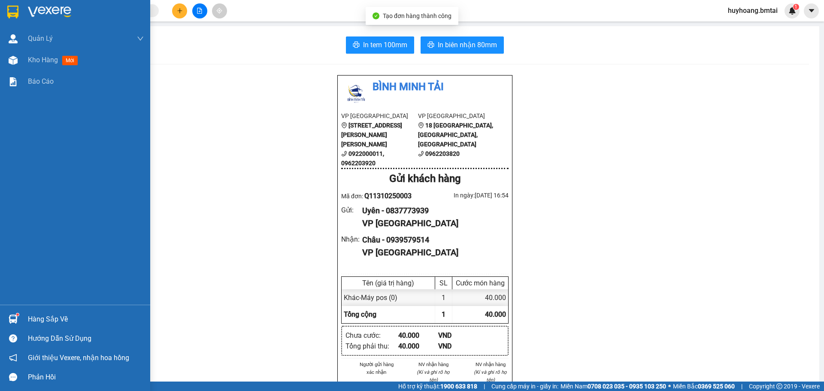  Describe the element at coordinates (703, 386) in the screenshot. I see `span: Miền Bắc` at that location.